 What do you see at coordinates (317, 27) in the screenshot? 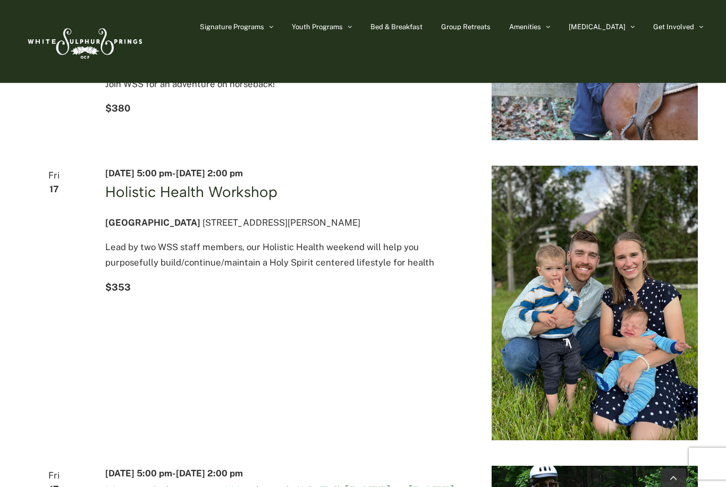
I see `span: Youth Programs` at bounding box center [317, 27].